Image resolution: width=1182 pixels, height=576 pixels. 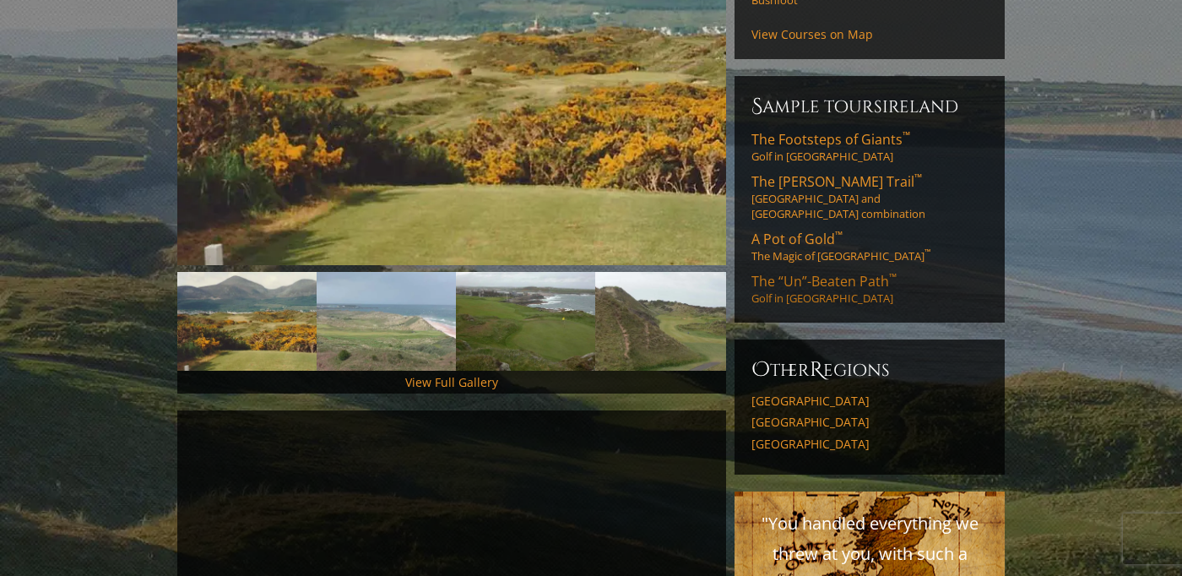 What do you see at coordinates (831, 139) in the screenshot?
I see `span: The Footsteps of Giants` at bounding box center [831, 139].